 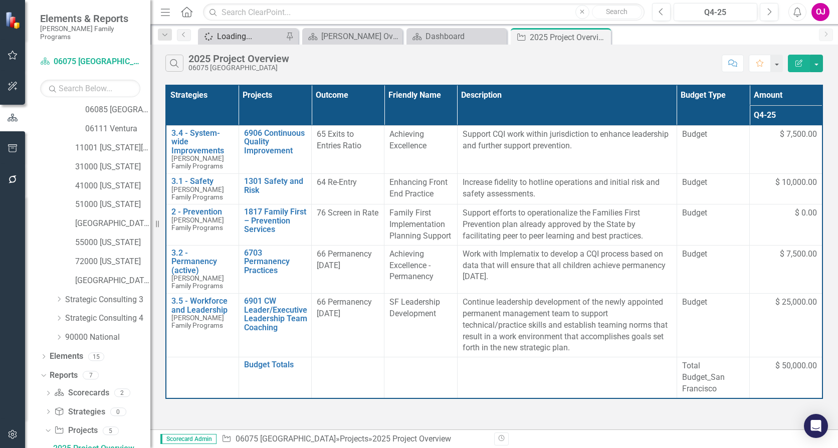 I want to click on button: Search, so click(x=617, y=12).